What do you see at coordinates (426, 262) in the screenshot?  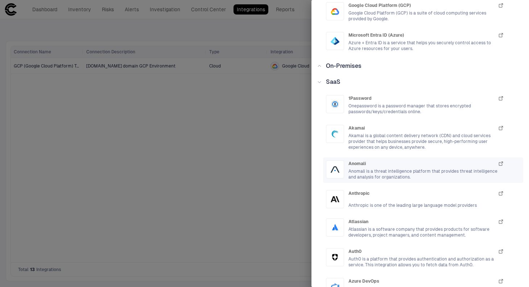 I see `span: Auth0 is a platform that provides authentication and authorization as a service. This integration...` at bounding box center [426, 262].